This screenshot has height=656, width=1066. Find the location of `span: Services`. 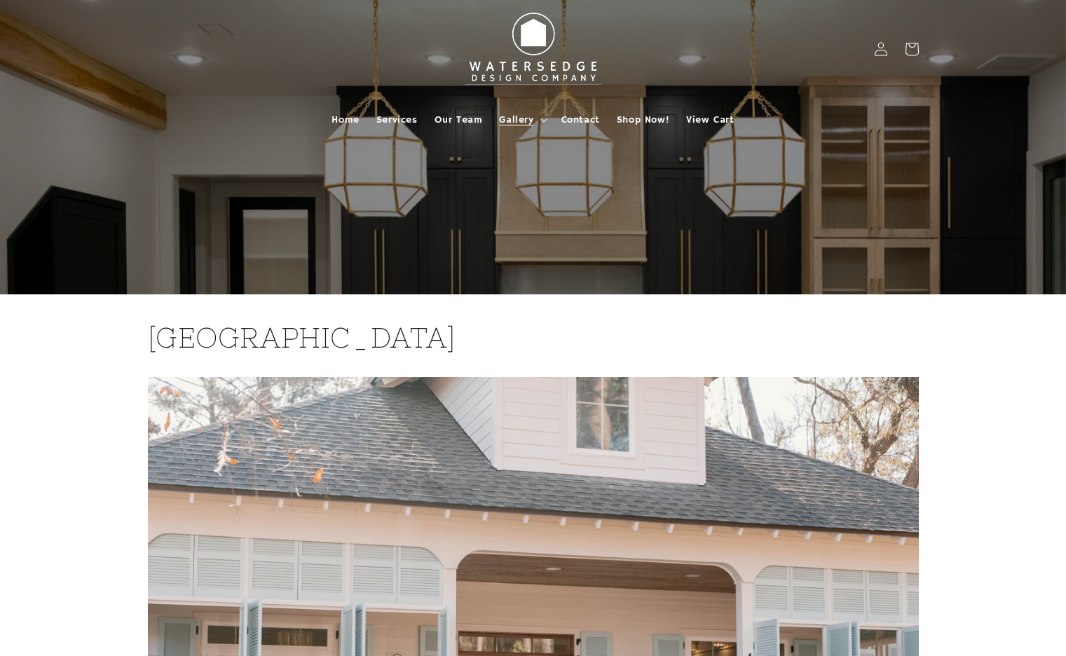

span: Services is located at coordinates (397, 120).